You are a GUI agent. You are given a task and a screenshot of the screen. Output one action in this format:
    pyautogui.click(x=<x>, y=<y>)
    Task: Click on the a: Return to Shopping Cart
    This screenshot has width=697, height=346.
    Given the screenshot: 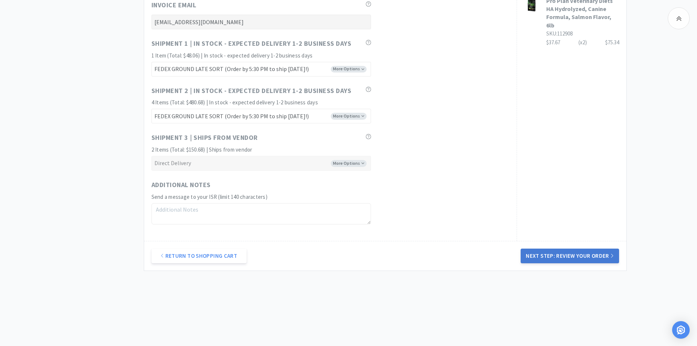 What is the action you would take?
    pyautogui.click(x=199, y=256)
    